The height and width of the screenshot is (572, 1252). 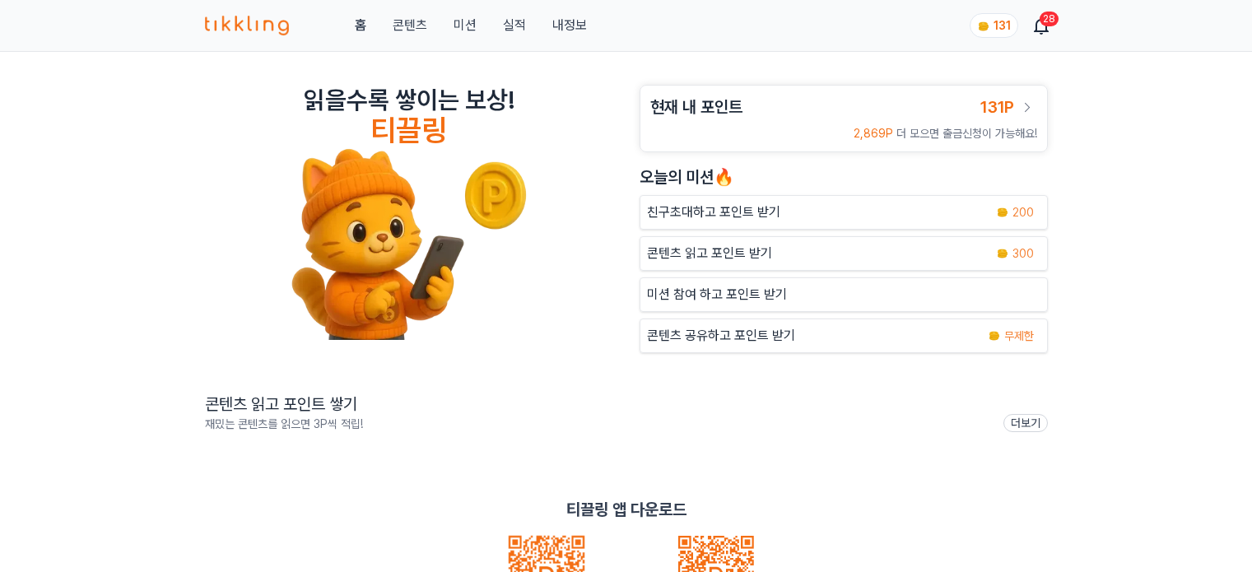 I want to click on a: 더보기, so click(x=1026, y=423).